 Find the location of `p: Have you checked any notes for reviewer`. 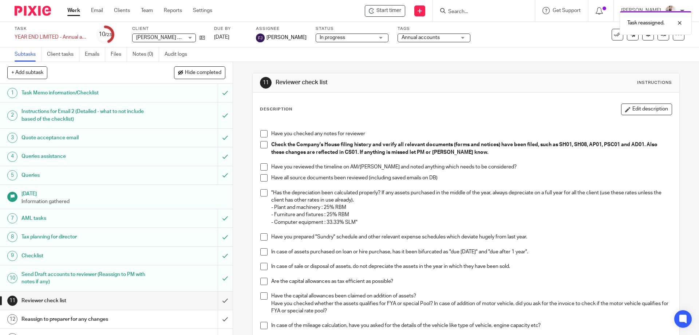

p: Have you checked any notes for reviewer is located at coordinates (471, 134).